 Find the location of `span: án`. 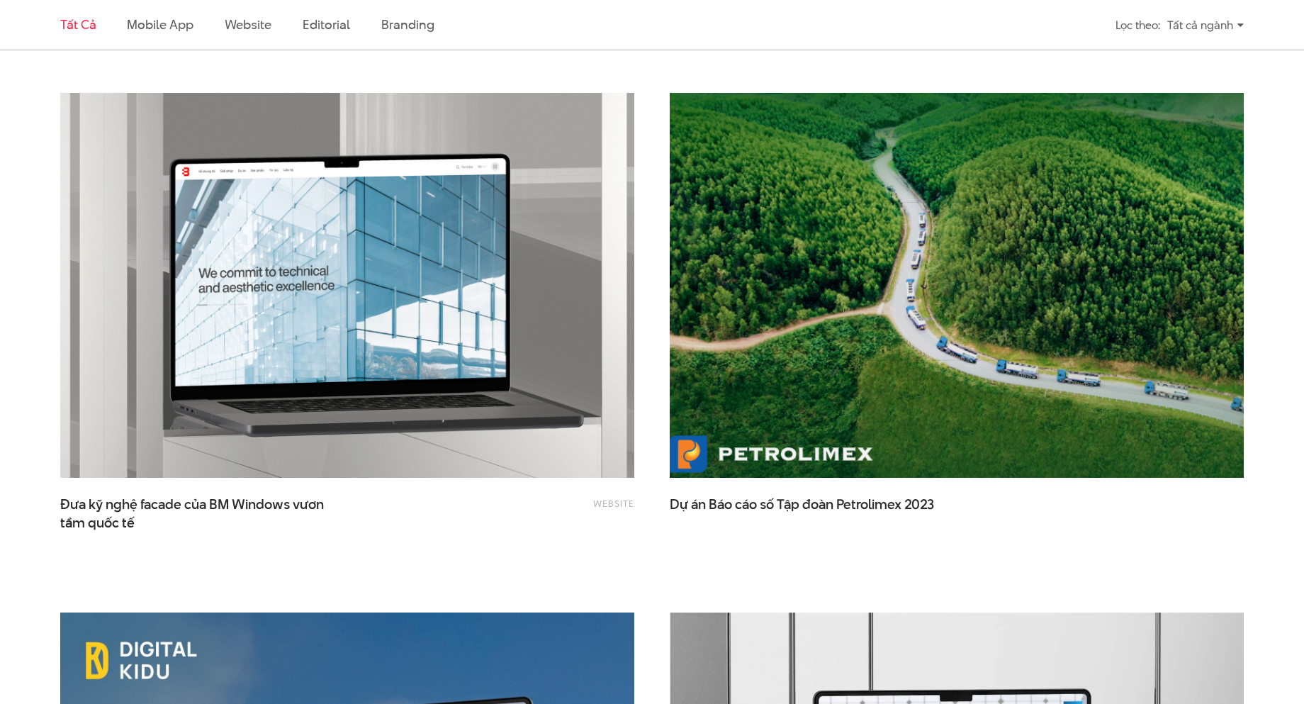

span: án is located at coordinates (698, 504).